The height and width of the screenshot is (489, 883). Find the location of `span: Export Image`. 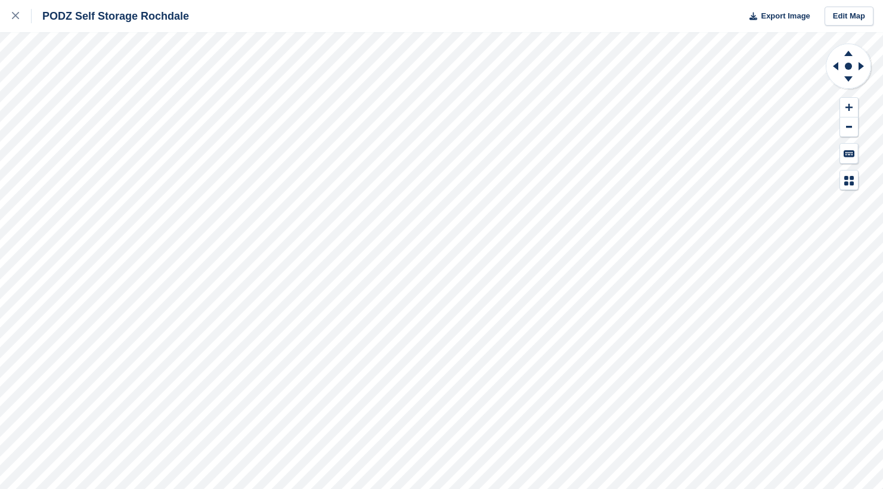

span: Export Image is located at coordinates (785, 16).